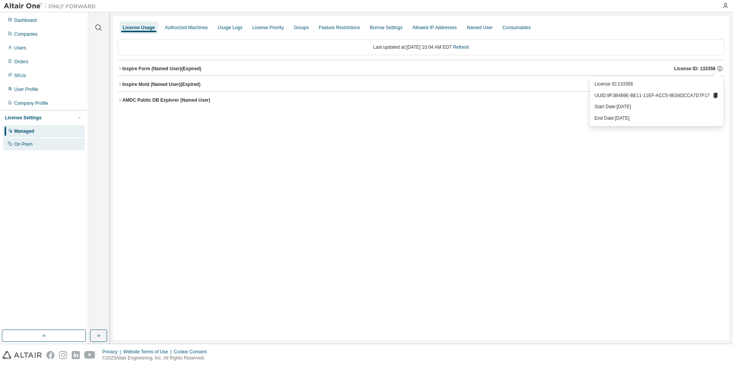 This screenshot has height=366, width=733. I want to click on div: Consumables, so click(517, 28).